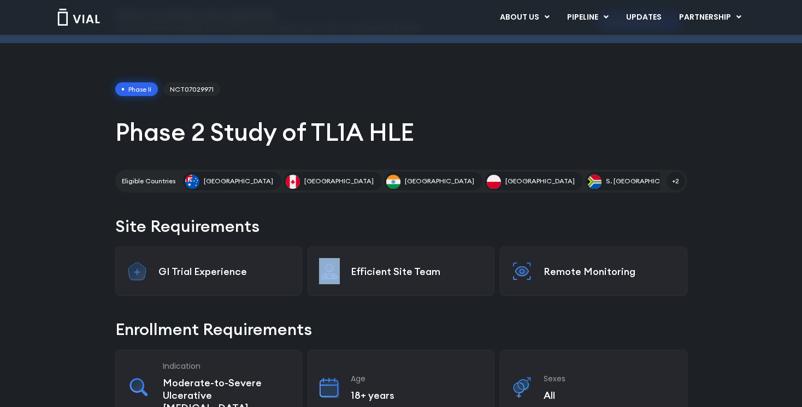 This screenshot has width=802, height=407. Describe the element at coordinates (609, 271) in the screenshot. I see `p: Remote Monitoring` at that location.